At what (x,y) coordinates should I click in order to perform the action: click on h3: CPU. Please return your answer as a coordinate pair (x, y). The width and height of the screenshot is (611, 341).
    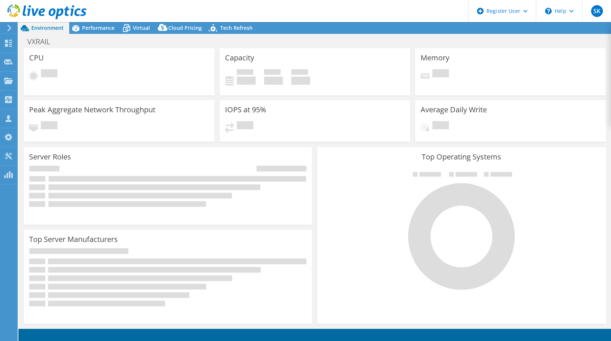
    Looking at the image, I should click on (36, 58).